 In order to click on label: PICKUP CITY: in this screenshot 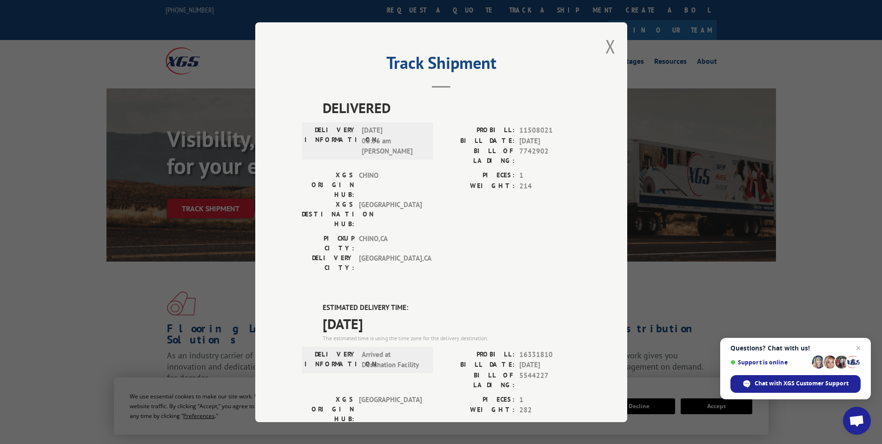, I will do `click(328, 243)`.